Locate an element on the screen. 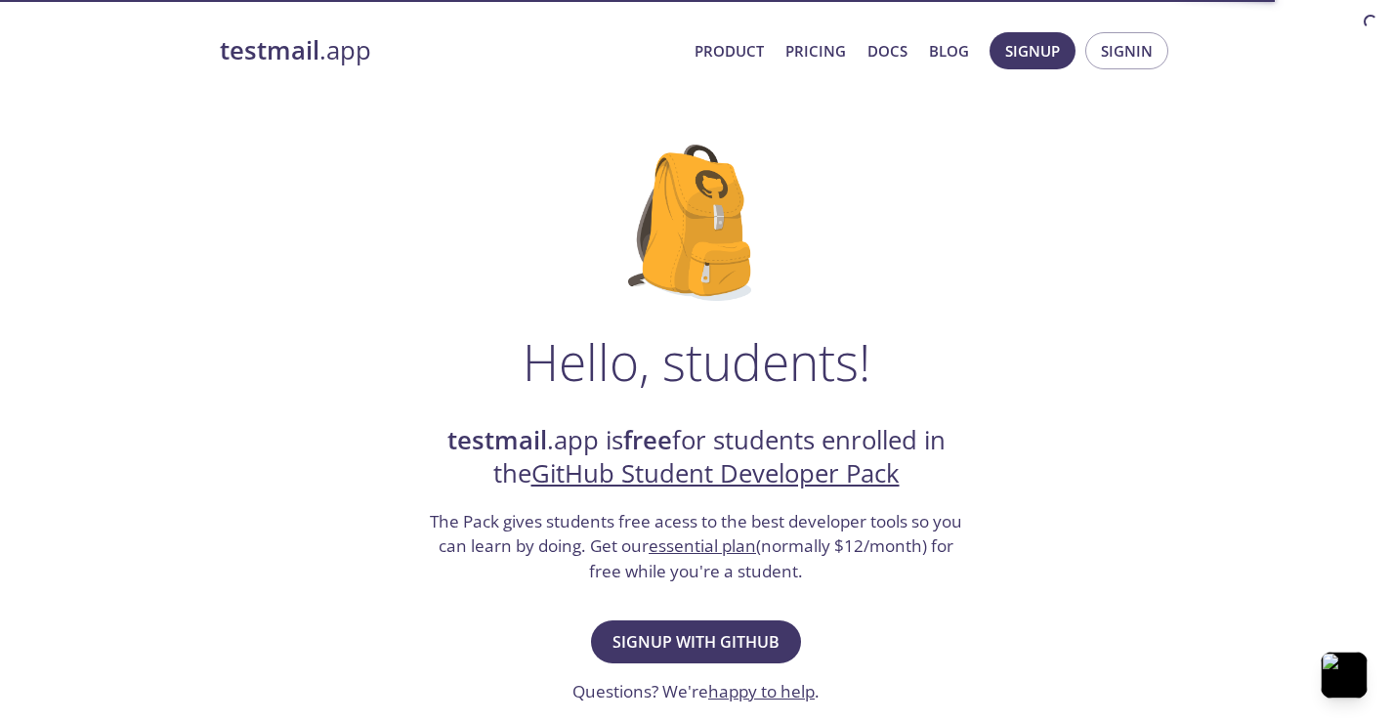  a: Blog is located at coordinates (948, 51).